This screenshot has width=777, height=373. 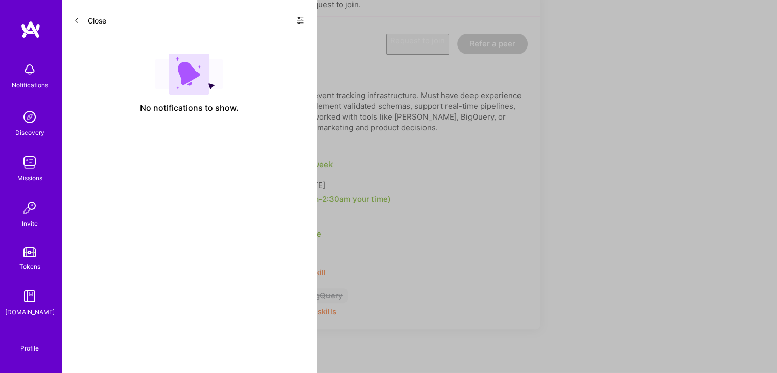 I want to click on img: Invite, so click(x=30, y=208).